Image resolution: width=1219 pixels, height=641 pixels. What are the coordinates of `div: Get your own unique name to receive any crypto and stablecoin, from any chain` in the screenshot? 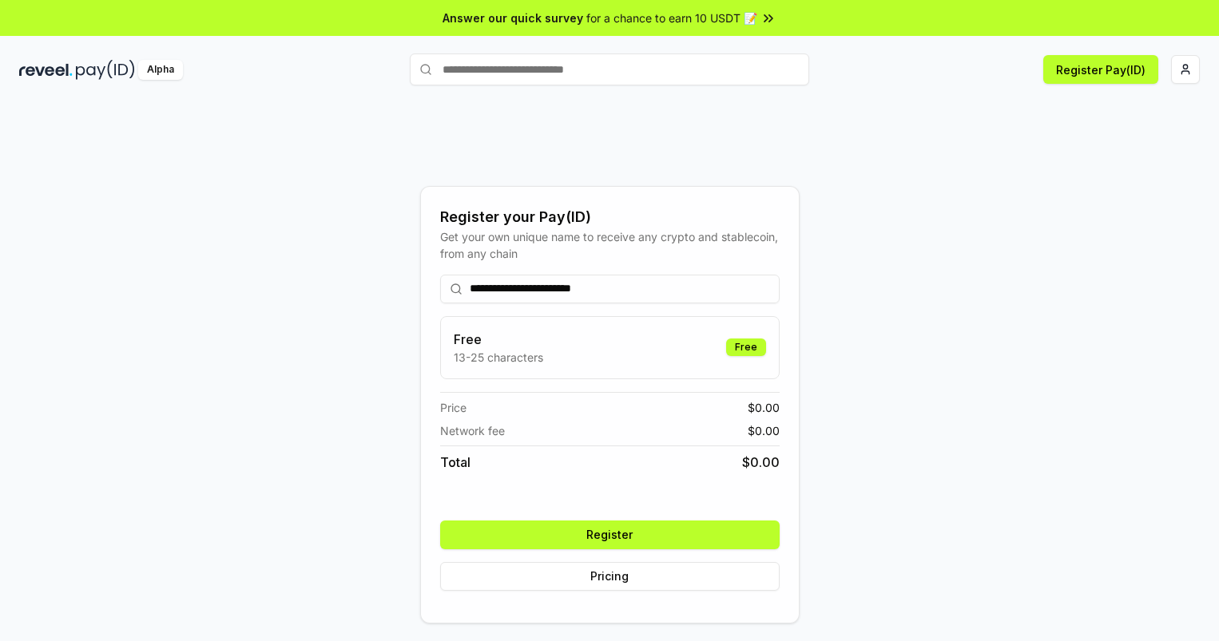 It's located at (609, 245).